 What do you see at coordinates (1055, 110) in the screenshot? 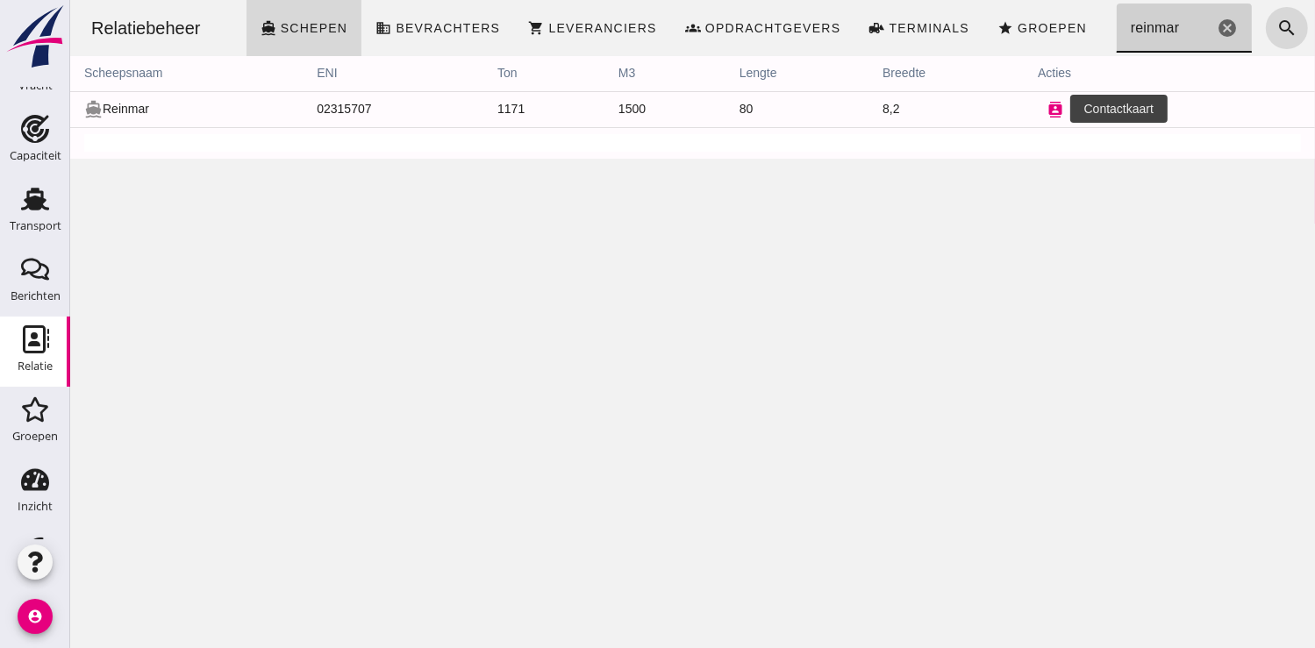
I see `i: attach_file` at bounding box center [1055, 110].